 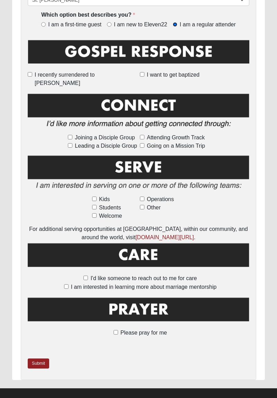 What do you see at coordinates (176, 138) in the screenshot?
I see `span: Attending Growth Track` at bounding box center [176, 138].